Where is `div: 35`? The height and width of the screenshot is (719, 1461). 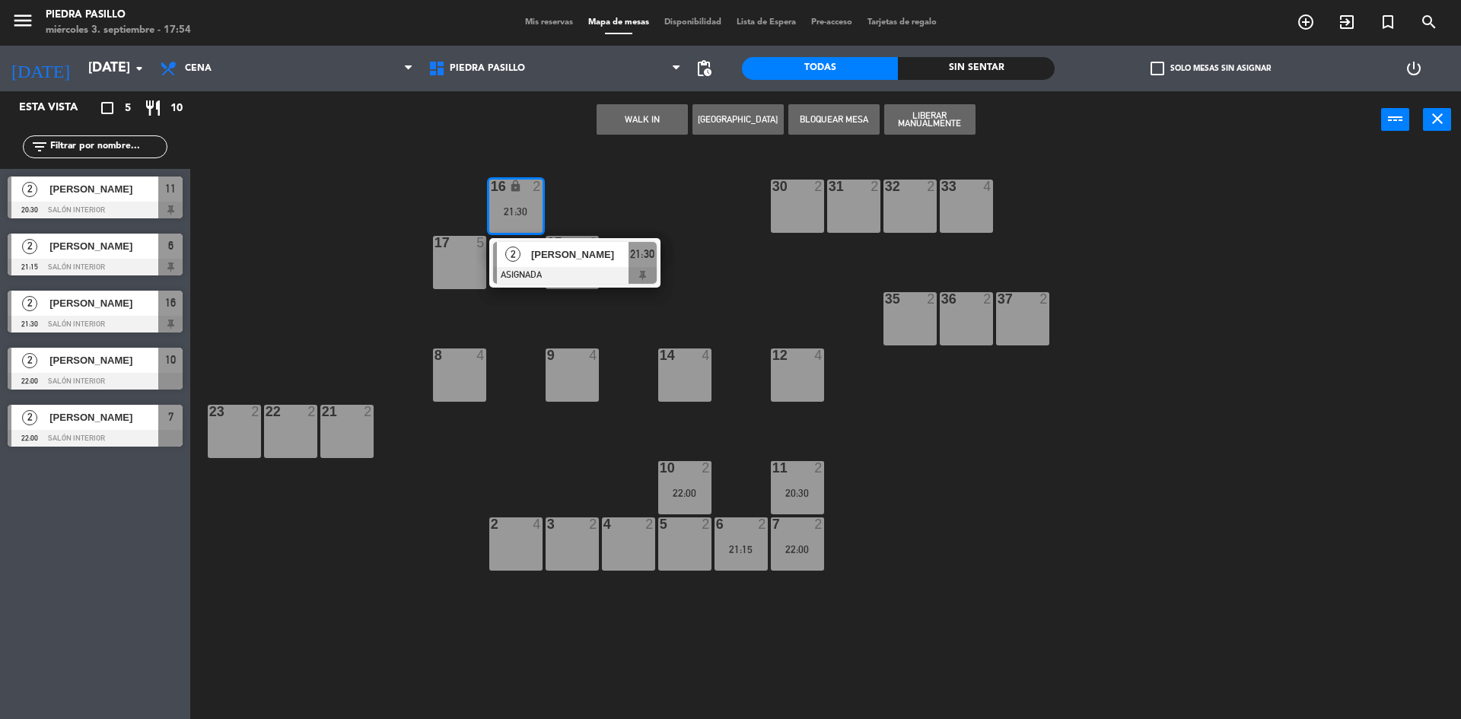
div: 35 is located at coordinates (885, 299).